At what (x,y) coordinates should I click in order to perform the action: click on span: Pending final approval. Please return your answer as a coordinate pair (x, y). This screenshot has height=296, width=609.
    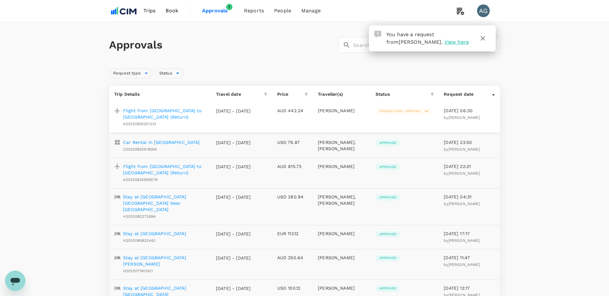
    Looking at the image, I should click on (400, 111).